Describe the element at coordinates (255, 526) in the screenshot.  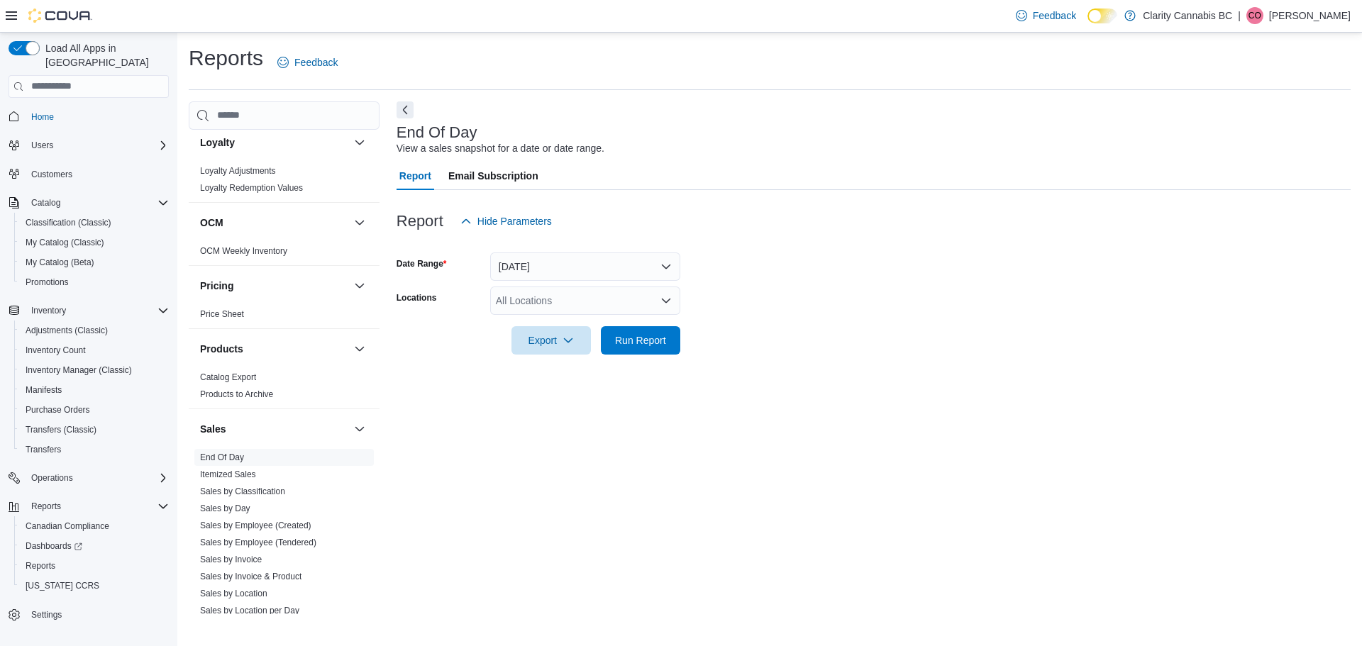
I see `a: Sales by Employee (Created)` at that location.